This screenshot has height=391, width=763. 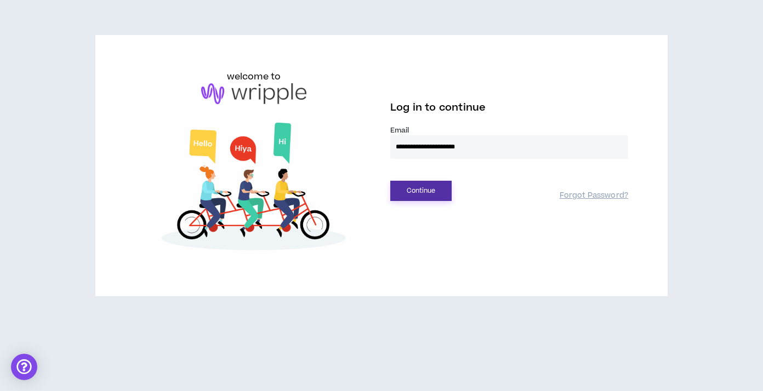 What do you see at coordinates (509, 130) in the screenshot?
I see `label: Email` at bounding box center [509, 130].